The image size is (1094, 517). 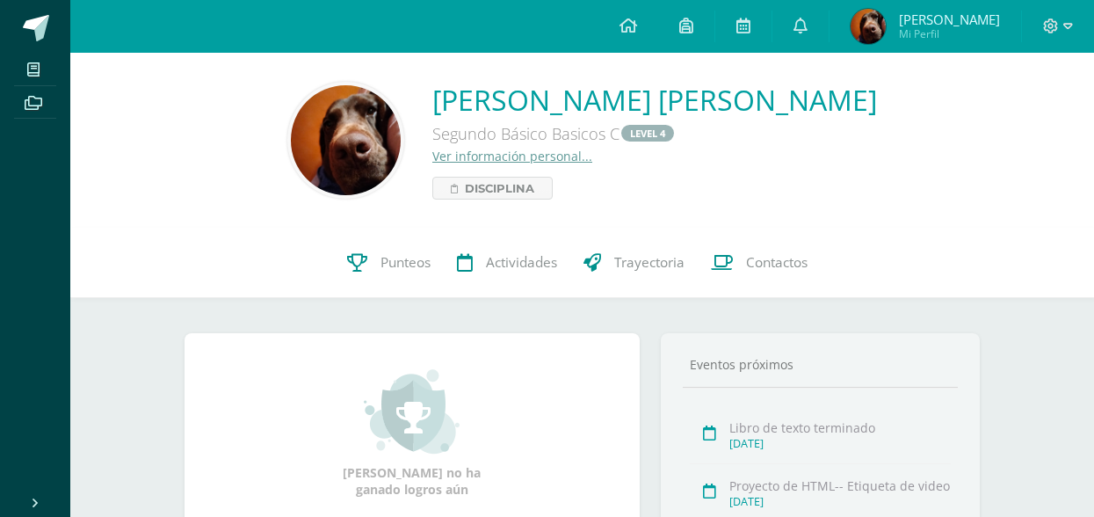 I want to click on a: Ver información personal..., so click(x=512, y=156).